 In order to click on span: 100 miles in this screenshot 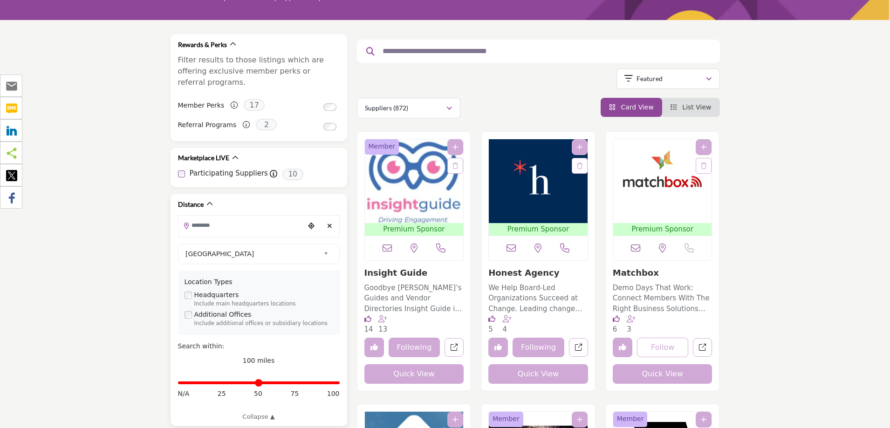, I will do `click(259, 361)`.